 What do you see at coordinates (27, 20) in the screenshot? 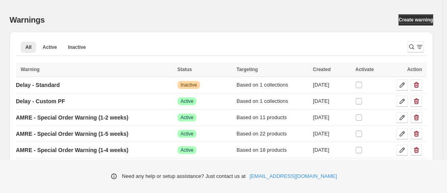
I see `h2: Warnings` at bounding box center [27, 20].